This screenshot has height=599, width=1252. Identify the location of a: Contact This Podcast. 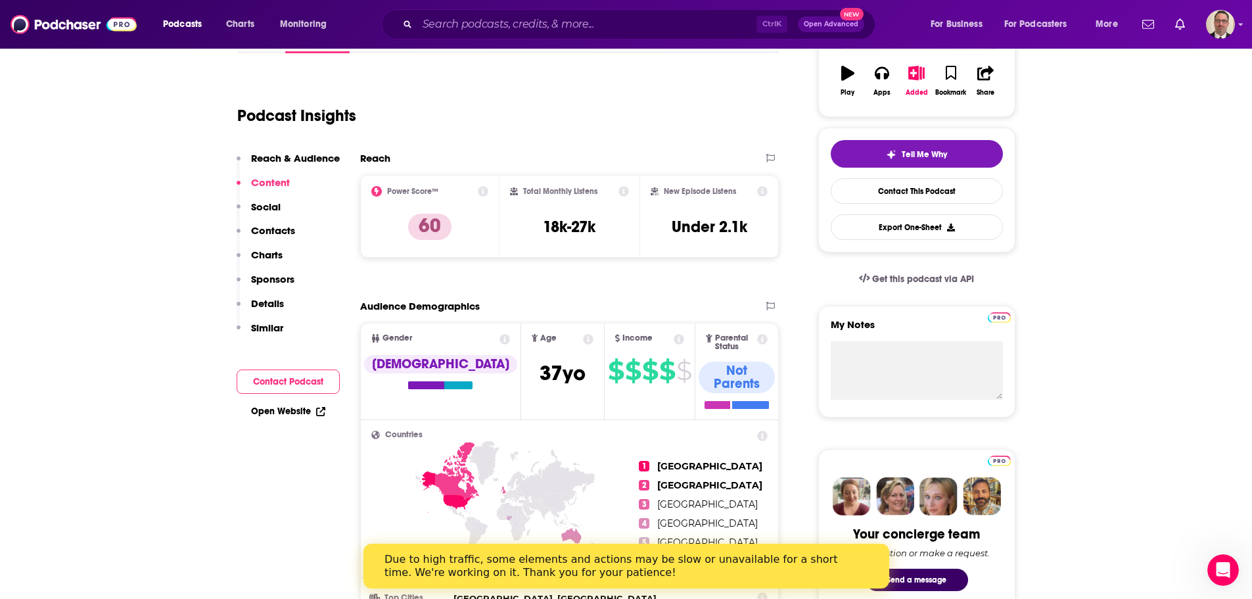
(917, 191).